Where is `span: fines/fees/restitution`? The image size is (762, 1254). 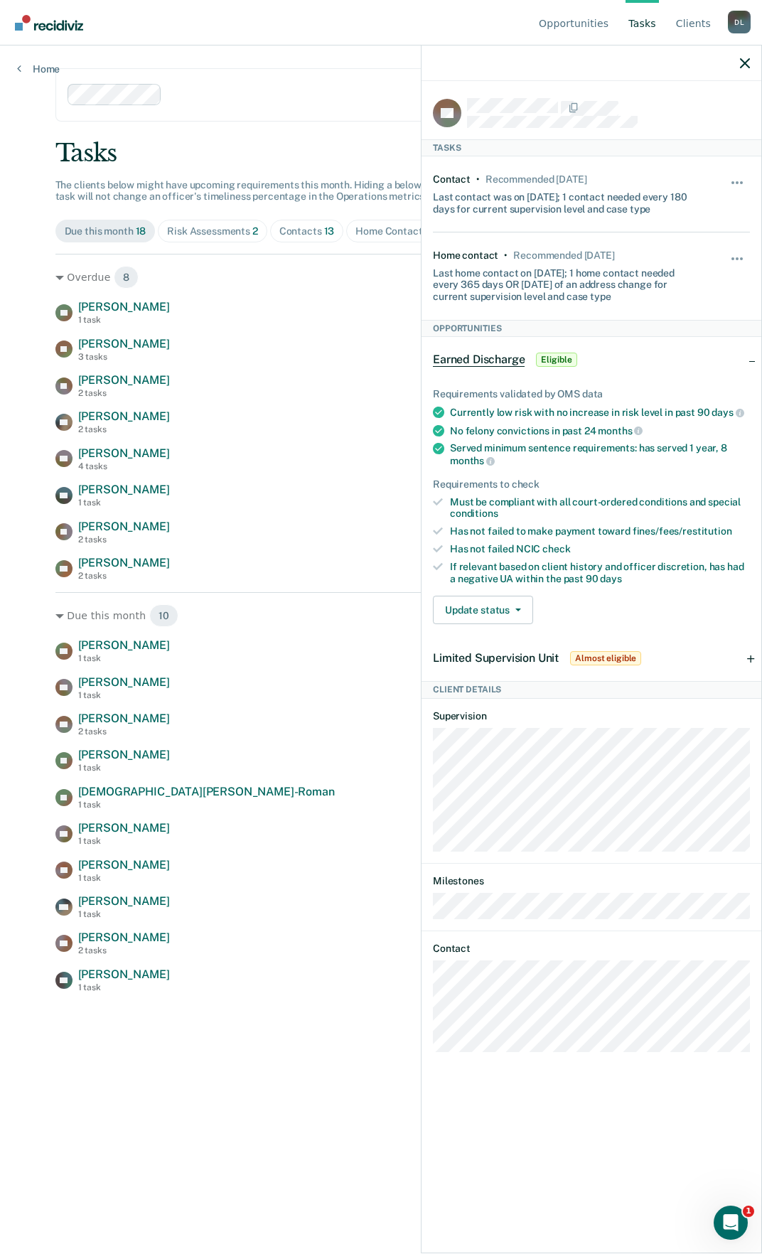
span: fines/fees/restitution is located at coordinates (682, 531).